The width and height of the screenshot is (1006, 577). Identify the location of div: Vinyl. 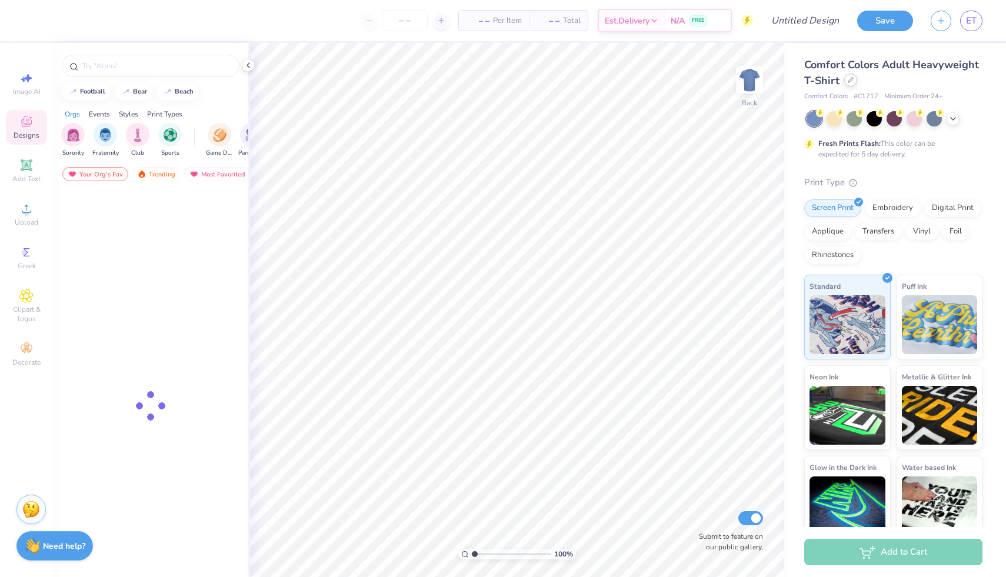
(922, 232).